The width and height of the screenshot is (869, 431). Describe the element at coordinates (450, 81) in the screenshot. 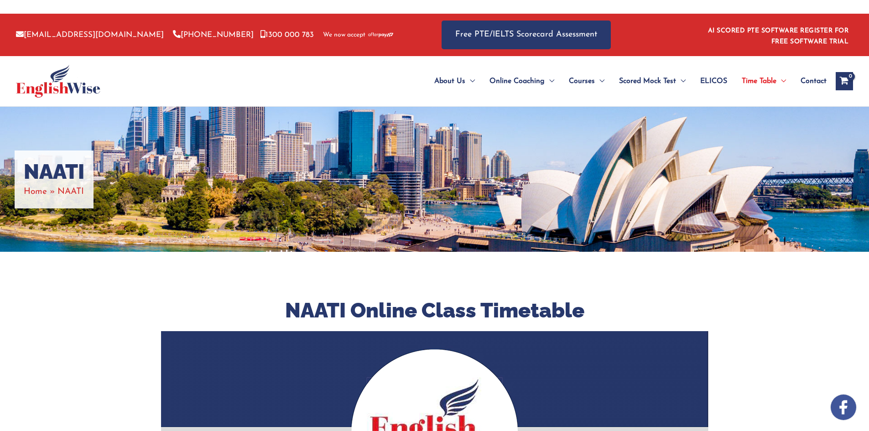

I see `span: About Us` at that location.